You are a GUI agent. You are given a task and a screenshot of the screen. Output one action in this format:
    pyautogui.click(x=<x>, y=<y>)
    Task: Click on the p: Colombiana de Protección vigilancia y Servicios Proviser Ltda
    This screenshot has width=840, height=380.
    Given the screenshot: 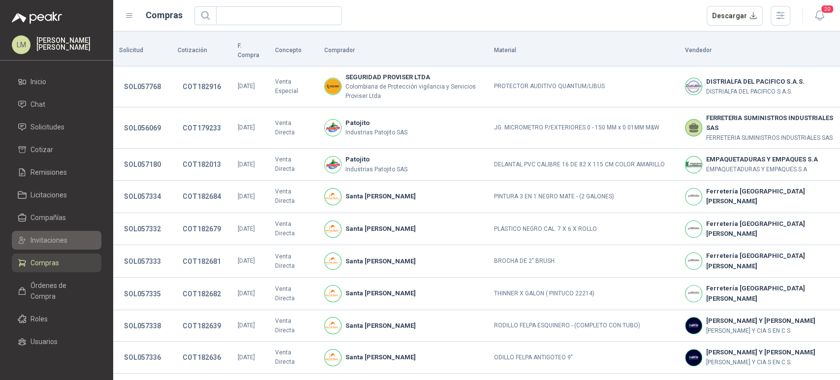 What is the action you would take?
    pyautogui.click(x=414, y=92)
    